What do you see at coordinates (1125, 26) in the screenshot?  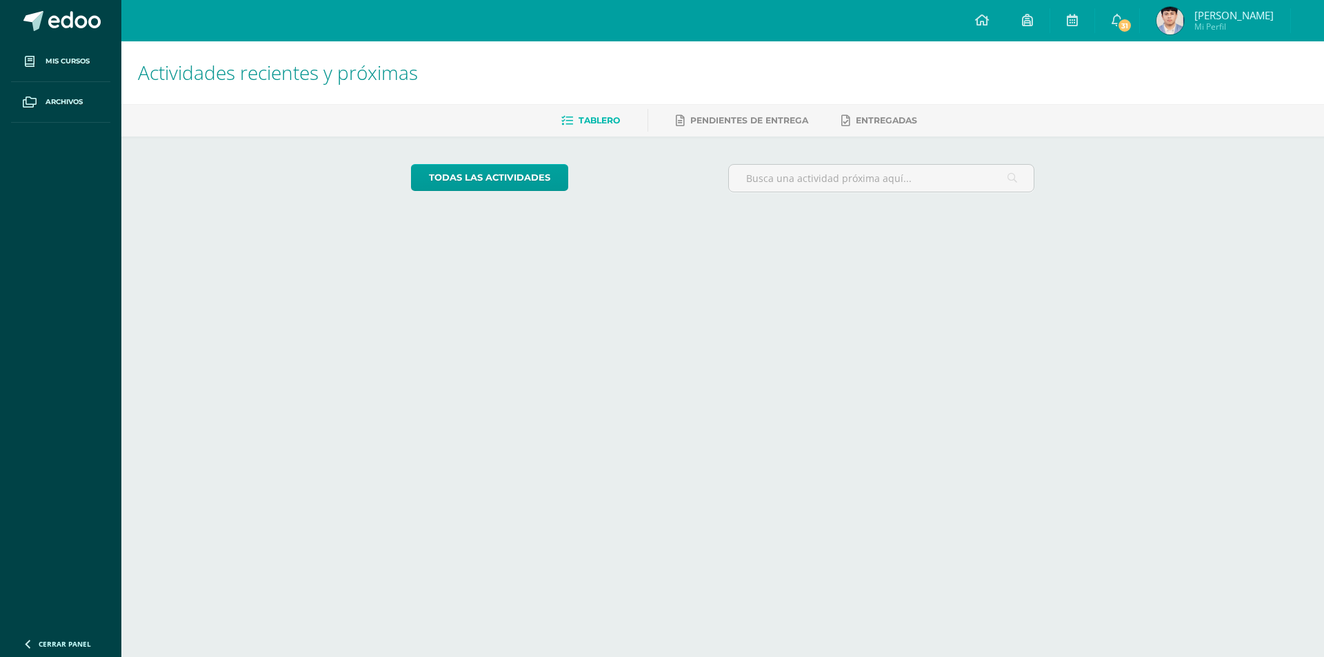 I see `span: 31` at bounding box center [1125, 26].